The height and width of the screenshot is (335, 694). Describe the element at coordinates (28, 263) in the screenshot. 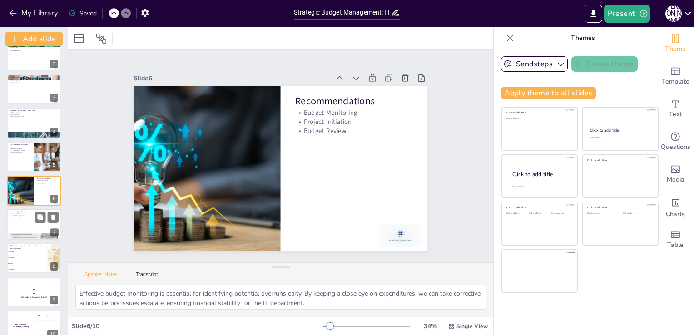

I see `span: QAR 30M` at that location.